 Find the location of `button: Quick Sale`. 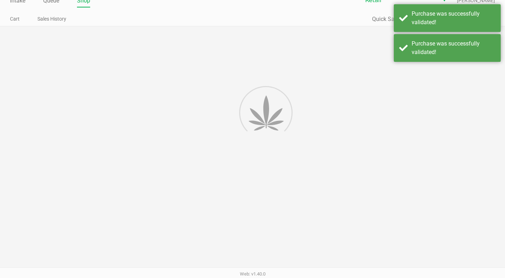

button: Quick Sale is located at coordinates (385, 19).